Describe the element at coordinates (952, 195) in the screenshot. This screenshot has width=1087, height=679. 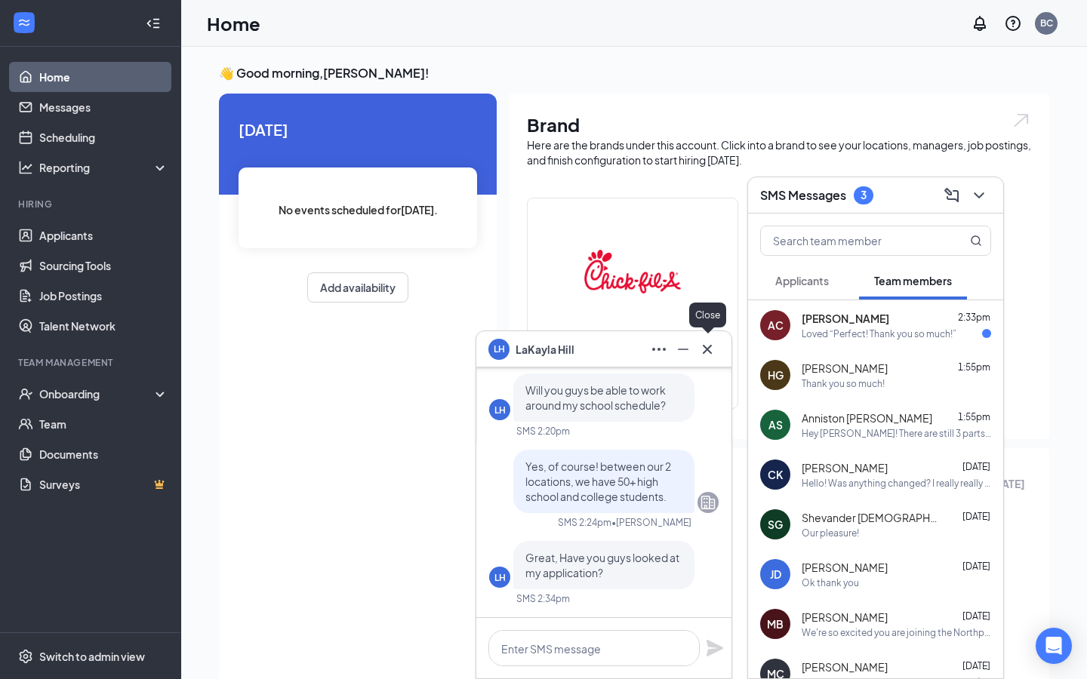
I see `button: ComposeMessage` at that location.